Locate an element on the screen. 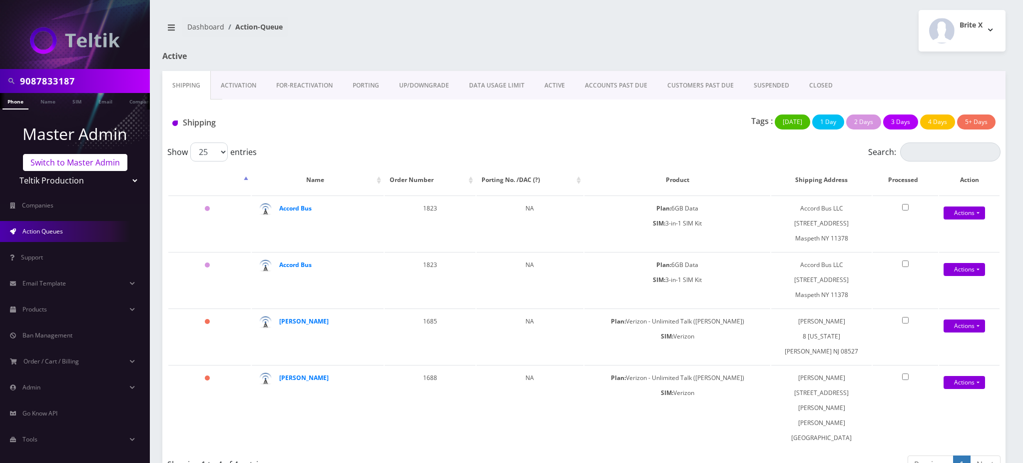  li: Action-Queue is located at coordinates (253, 26).